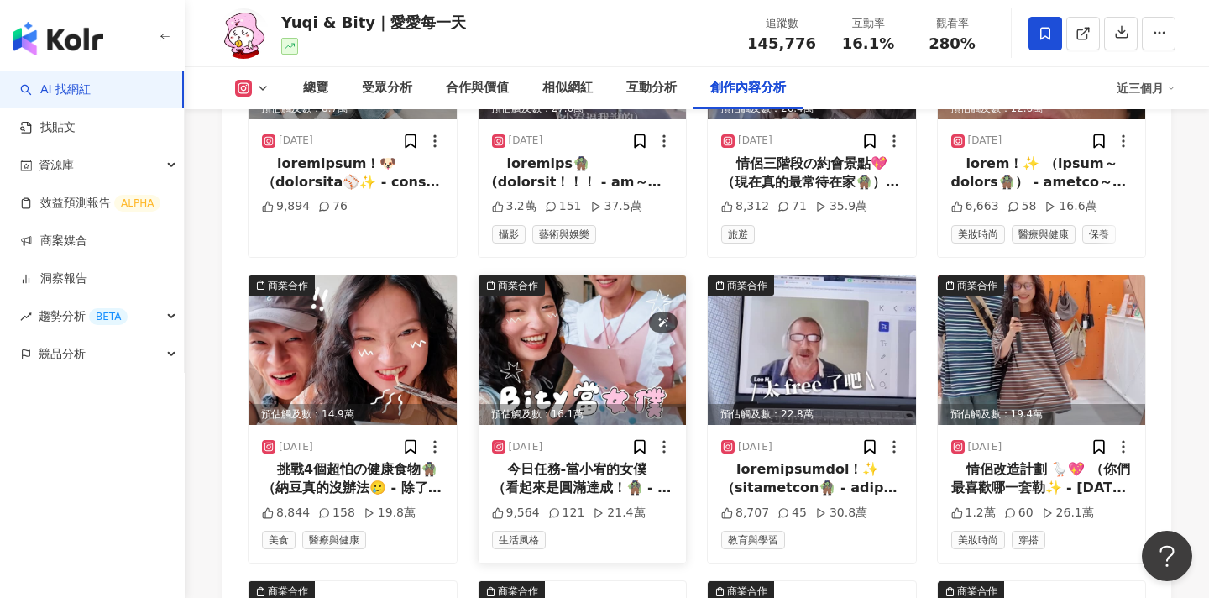 Image resolution: width=1209 pixels, height=598 pixels. I want to click on div: 合作與價值, so click(477, 88).